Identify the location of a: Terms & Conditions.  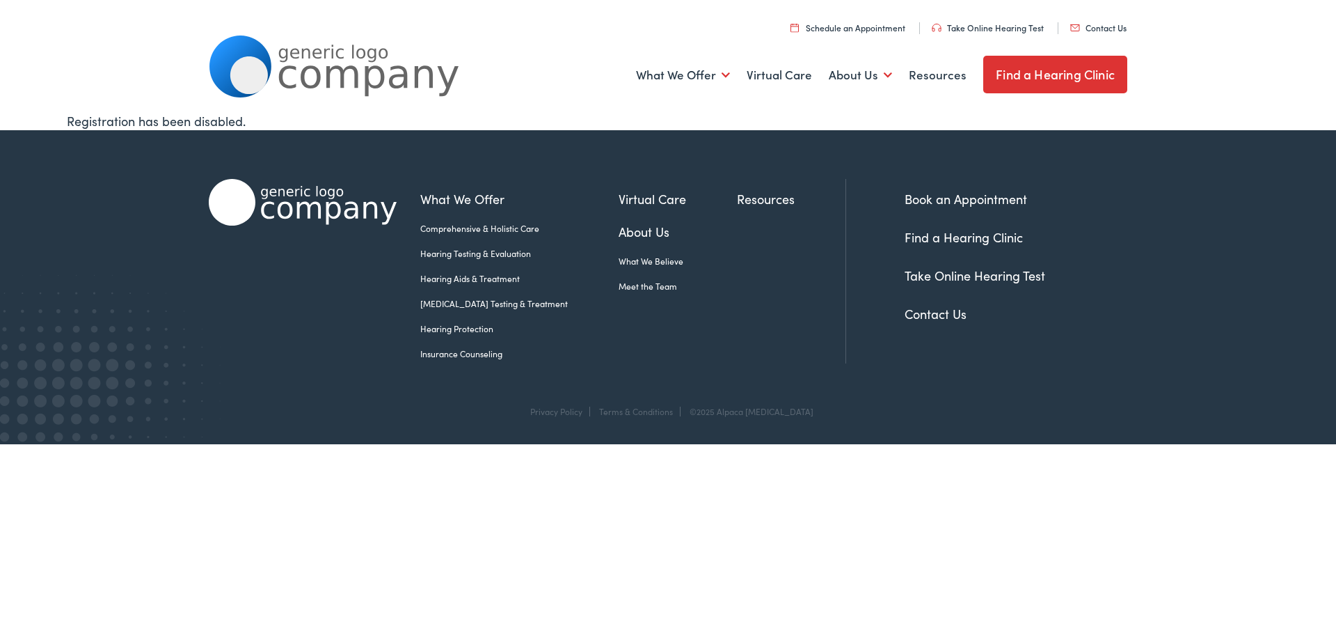
(636, 411).